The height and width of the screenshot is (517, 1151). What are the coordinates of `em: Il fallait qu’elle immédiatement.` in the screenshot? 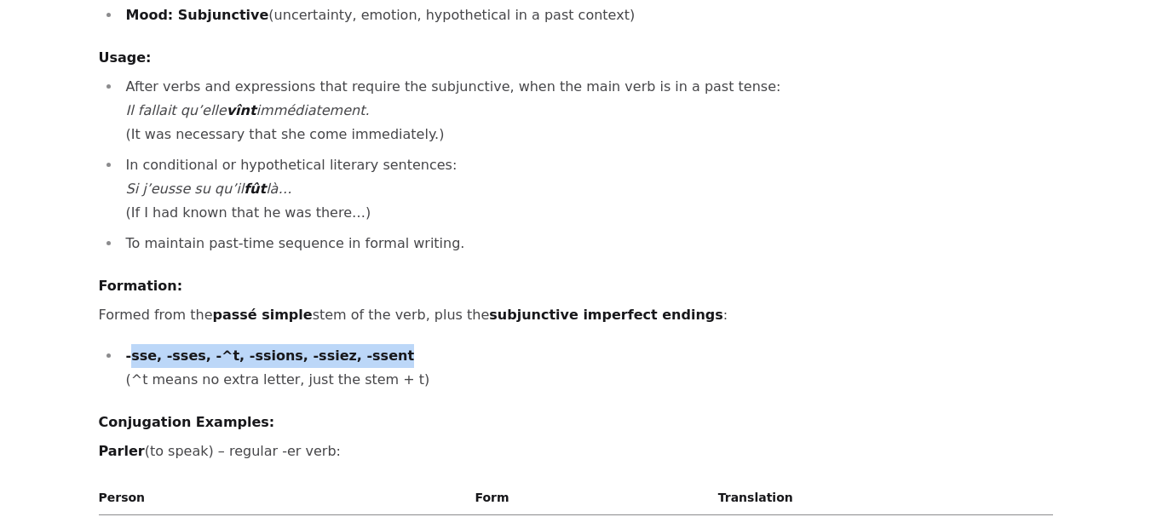 It's located at (248, 110).